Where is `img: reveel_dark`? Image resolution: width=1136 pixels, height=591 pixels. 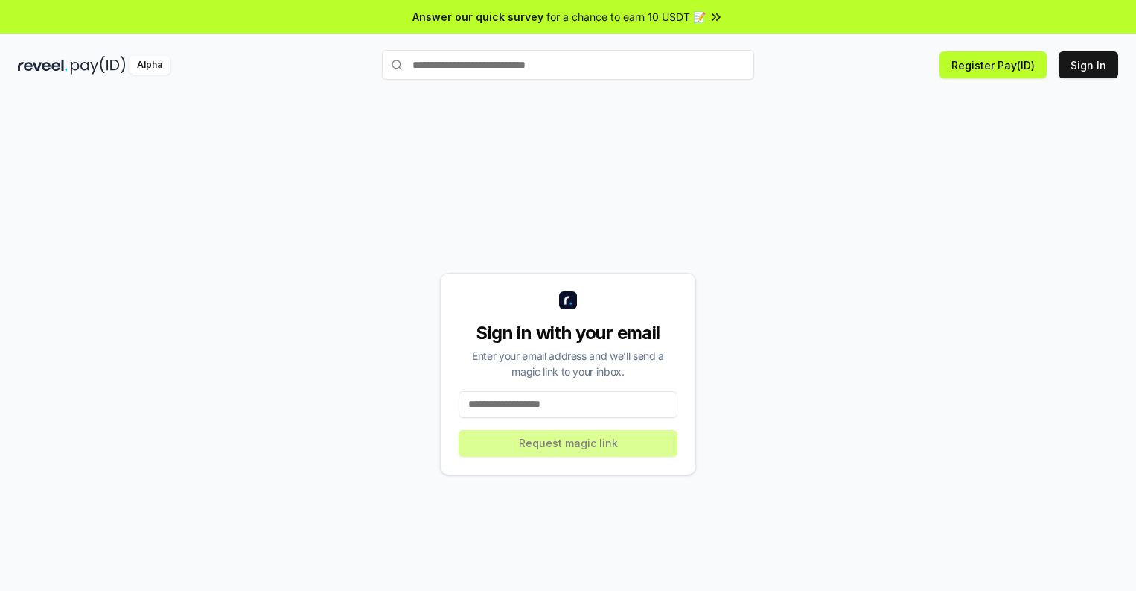
img: reveel_dark is located at coordinates (42, 65).